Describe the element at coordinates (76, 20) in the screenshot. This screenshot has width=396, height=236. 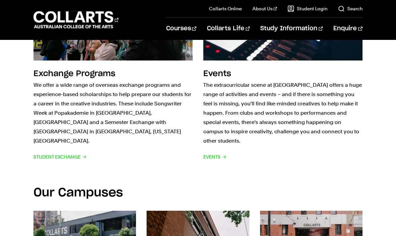
I see `div: Go to homepage` at that location.